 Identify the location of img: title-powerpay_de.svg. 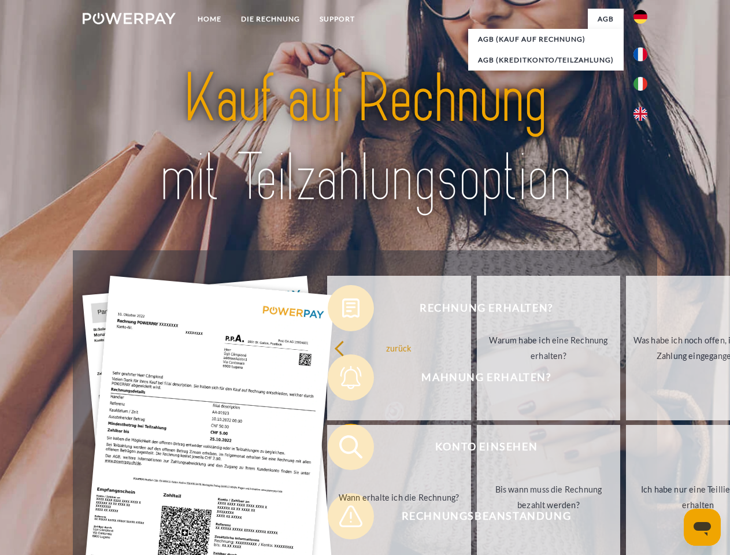
(365, 138).